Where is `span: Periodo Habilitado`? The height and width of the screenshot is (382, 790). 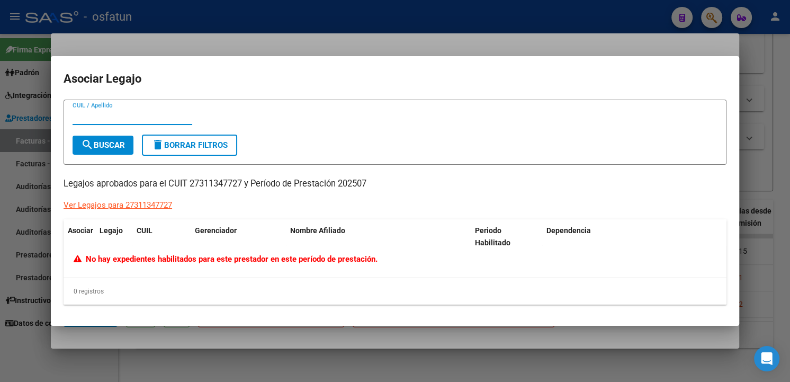 span: Periodo Habilitado is located at coordinates (493, 236).